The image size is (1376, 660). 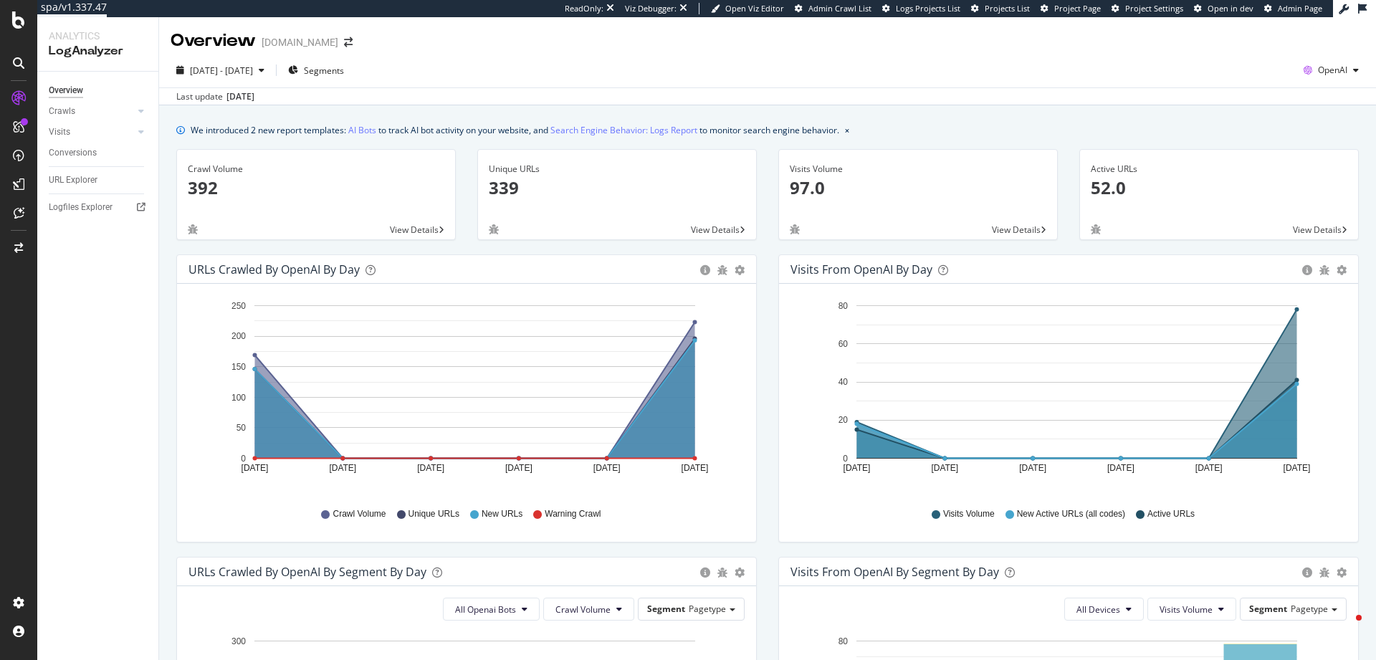 I want to click on span: Segments, so click(x=324, y=70).